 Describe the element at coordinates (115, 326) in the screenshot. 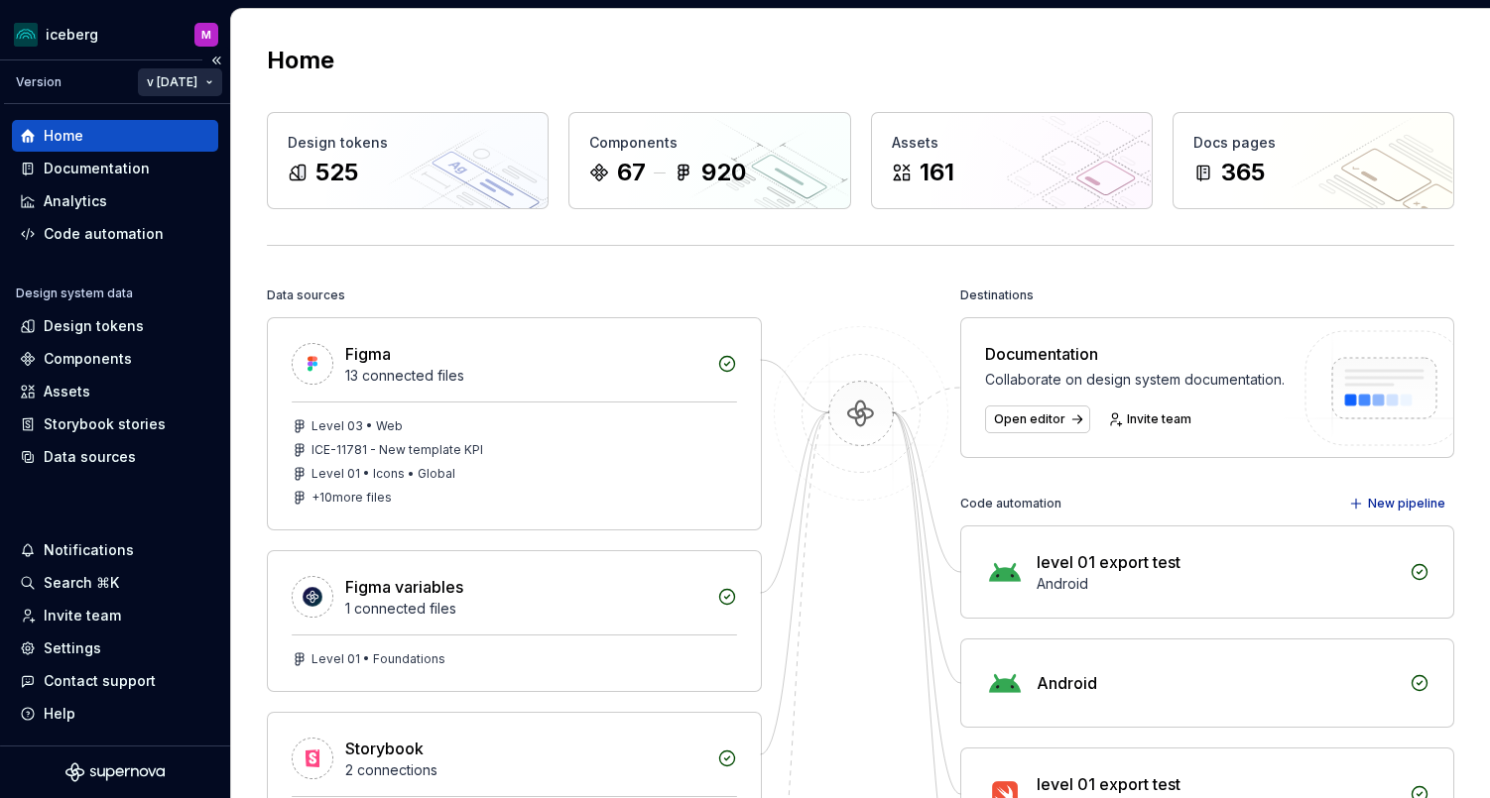

I see `a: Design tokens` at that location.